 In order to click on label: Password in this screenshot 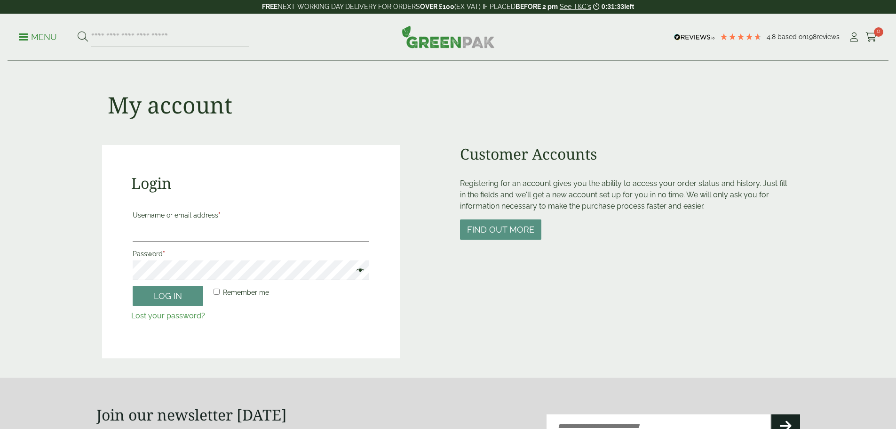, I will do `click(251, 254)`.